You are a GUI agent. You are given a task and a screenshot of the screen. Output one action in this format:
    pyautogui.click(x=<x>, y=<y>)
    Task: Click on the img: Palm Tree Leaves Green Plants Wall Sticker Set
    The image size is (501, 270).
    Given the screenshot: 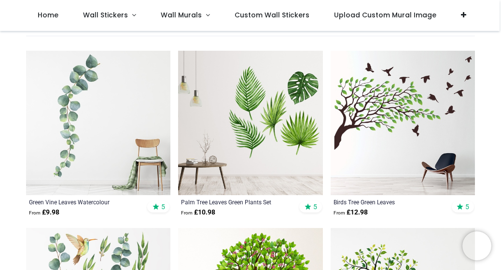 What is the action you would take?
    pyautogui.click(x=250, y=123)
    